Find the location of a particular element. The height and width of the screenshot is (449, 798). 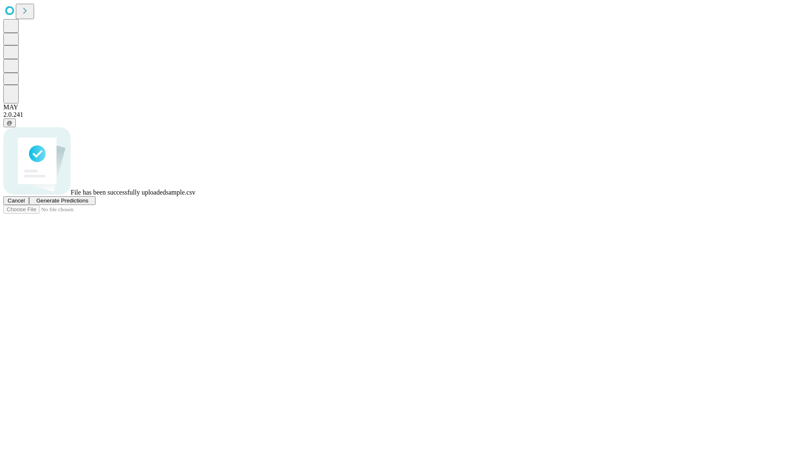

span: Cancel is located at coordinates (16, 200).